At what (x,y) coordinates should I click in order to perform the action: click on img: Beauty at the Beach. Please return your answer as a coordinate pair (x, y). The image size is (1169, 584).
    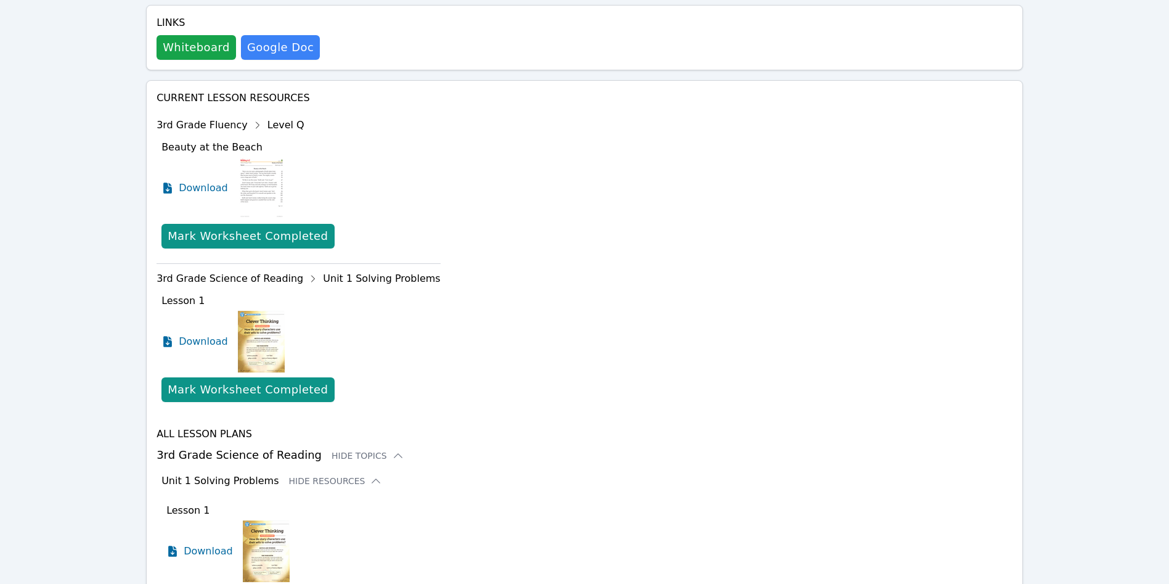
    Looking at the image, I should click on (261, 188).